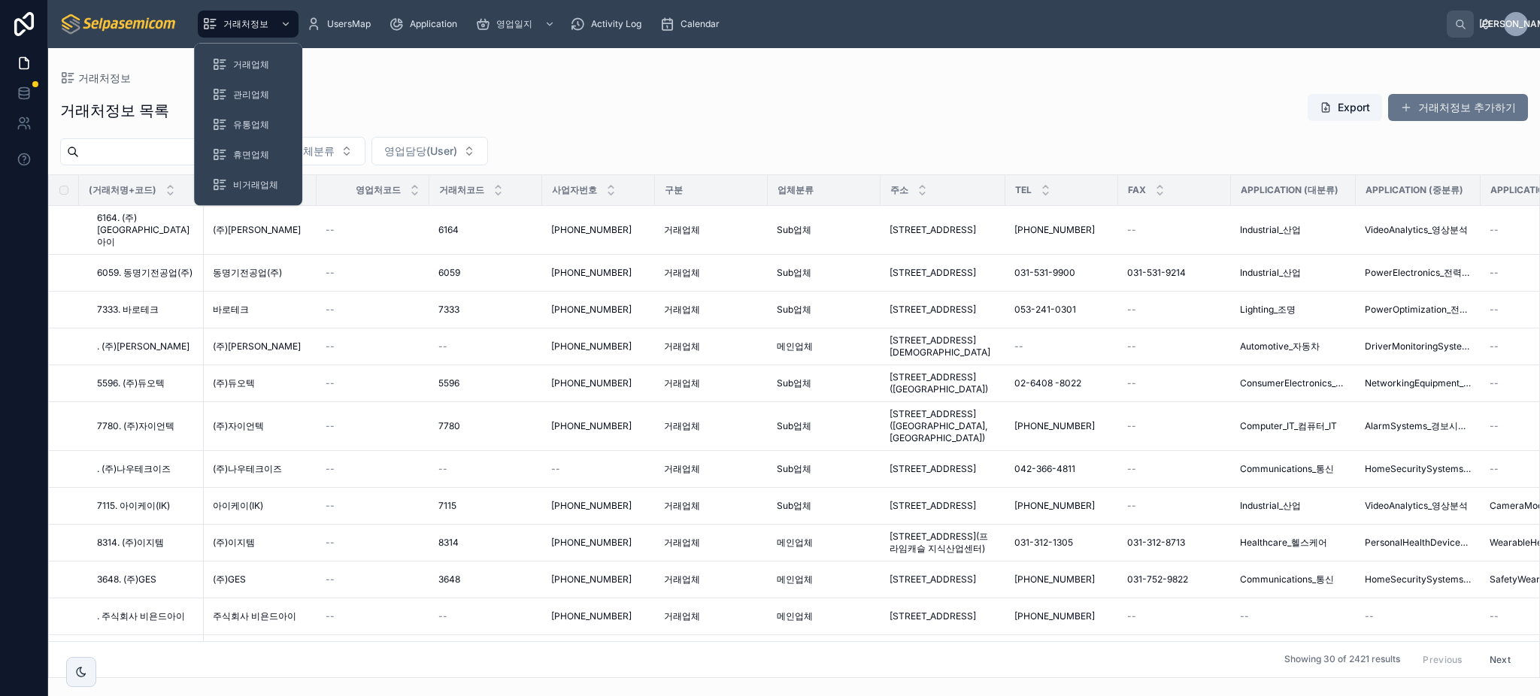  What do you see at coordinates (486, 580) in the screenshot?
I see `a: 3648` at bounding box center [486, 580].